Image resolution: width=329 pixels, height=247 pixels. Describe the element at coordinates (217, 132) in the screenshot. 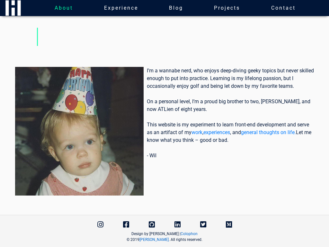

I see `a: experiences` at that location.